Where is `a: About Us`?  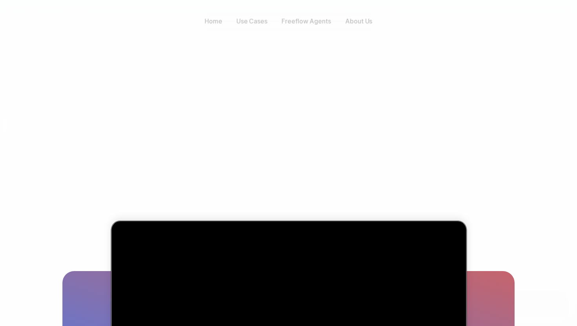
a: About Us is located at coordinates (358, 21).